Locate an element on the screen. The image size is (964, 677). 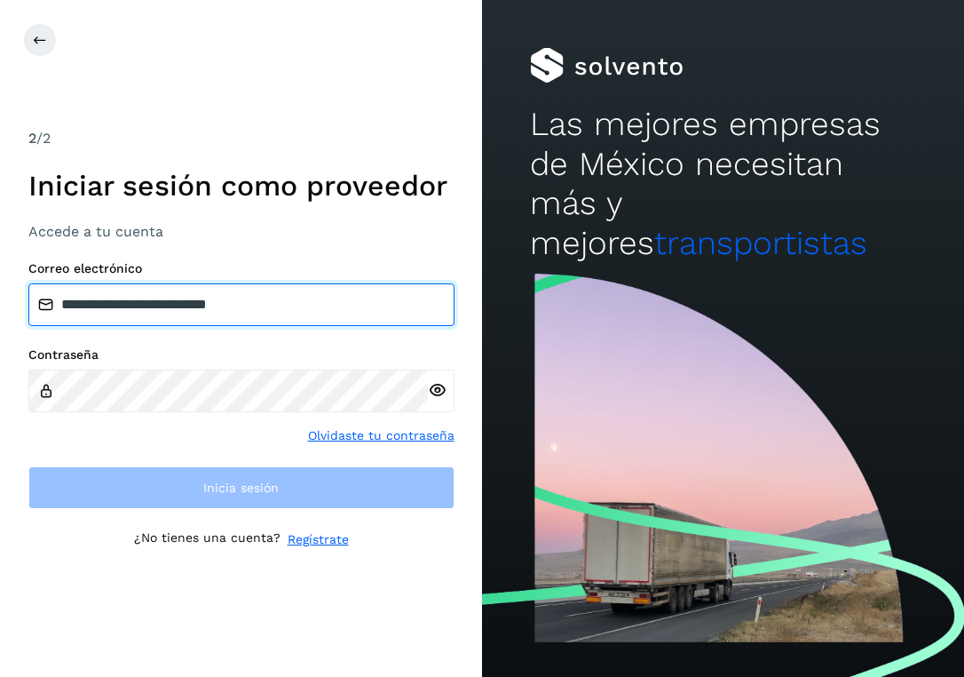
h3: Accede a tu cuenta is located at coordinates (241, 231).